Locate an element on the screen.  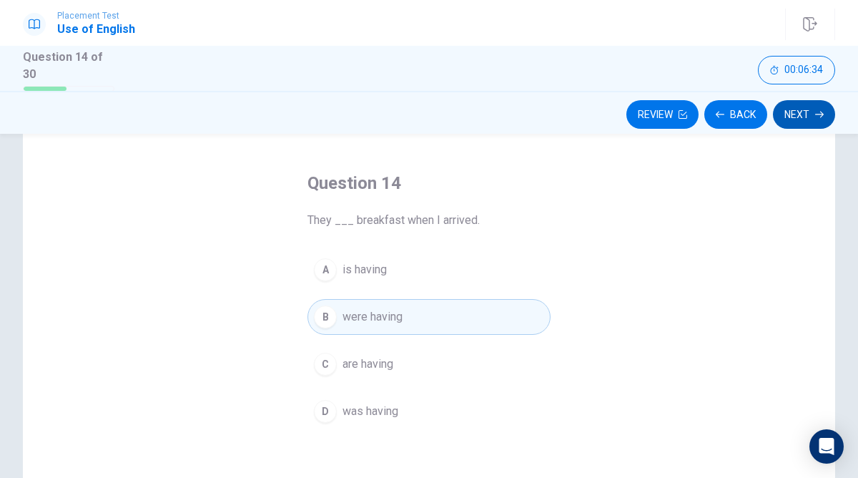
div: A is located at coordinates (325, 270).